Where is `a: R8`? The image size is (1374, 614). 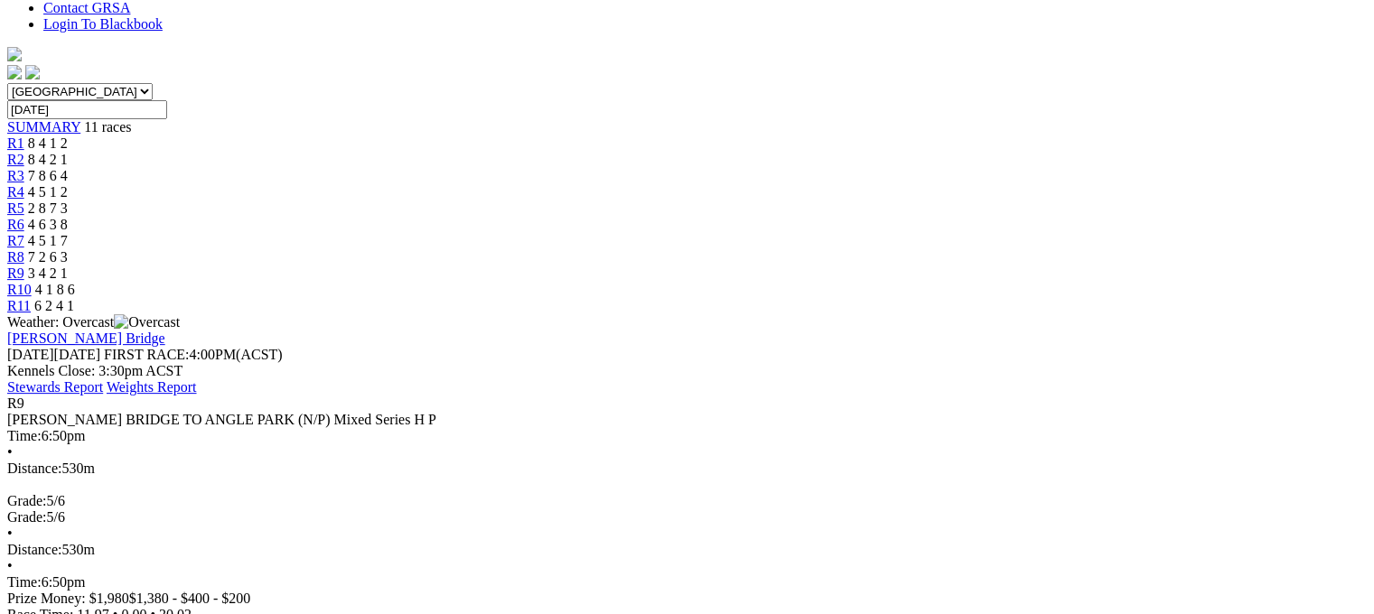 a: R8 is located at coordinates (15, 256).